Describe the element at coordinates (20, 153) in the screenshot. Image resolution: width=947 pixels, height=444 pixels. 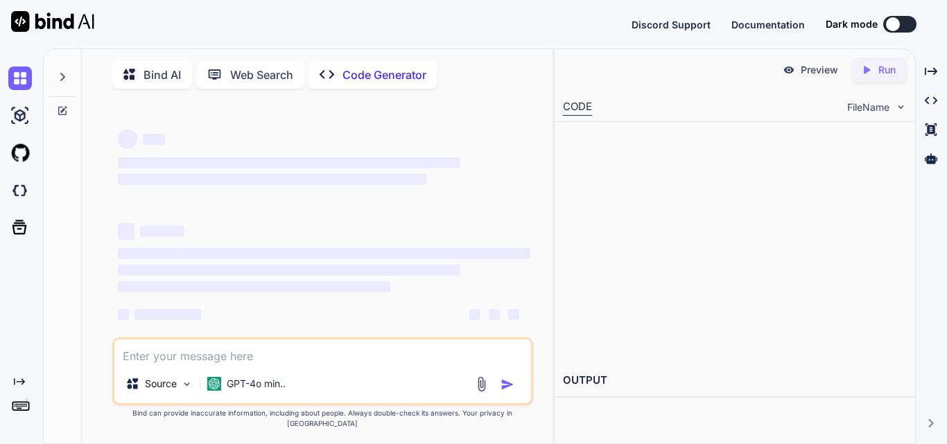
I see `img: githubLight` at that location.